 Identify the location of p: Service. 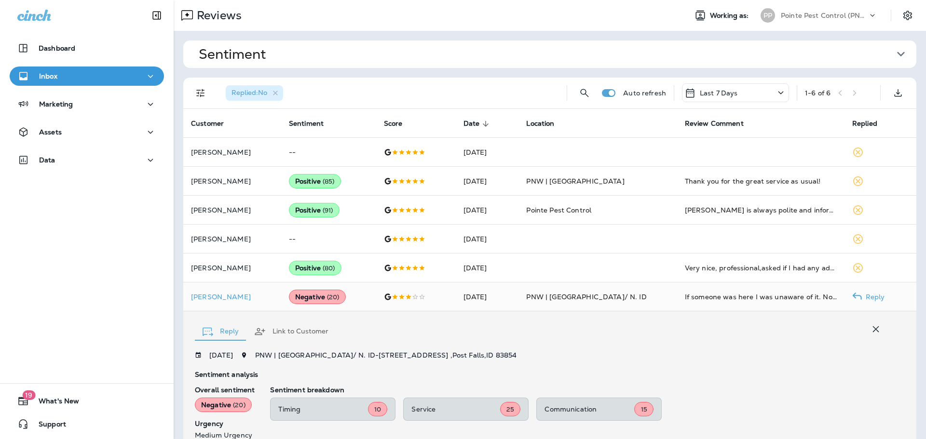
(456, 409).